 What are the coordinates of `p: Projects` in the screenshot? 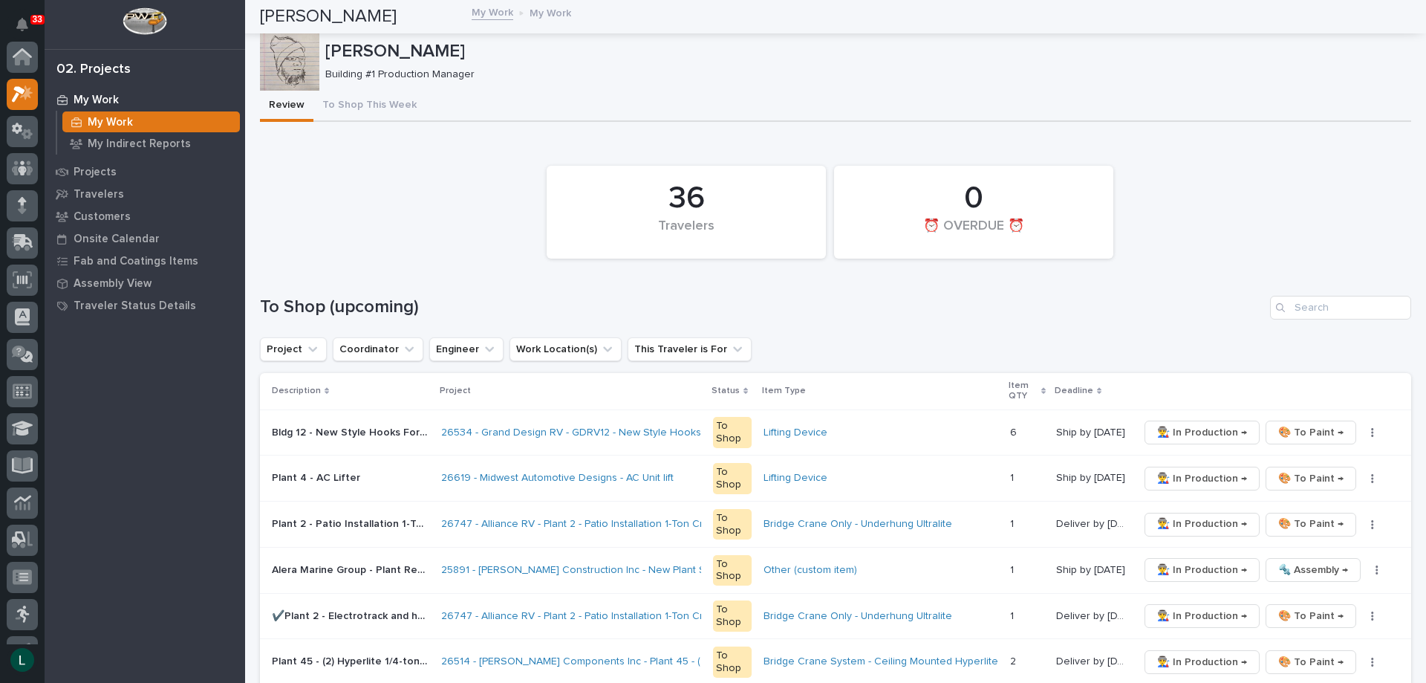 It's located at (95, 172).